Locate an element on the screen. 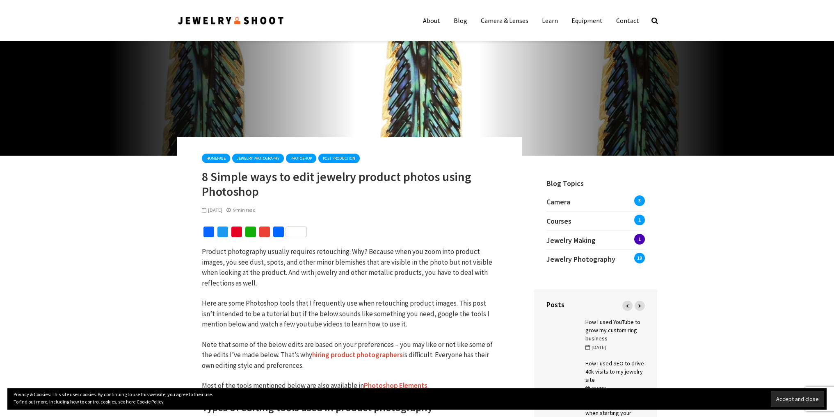 Image resolution: width=834 pixels, height=417 pixels. a: Photoshop is located at coordinates (301, 158).